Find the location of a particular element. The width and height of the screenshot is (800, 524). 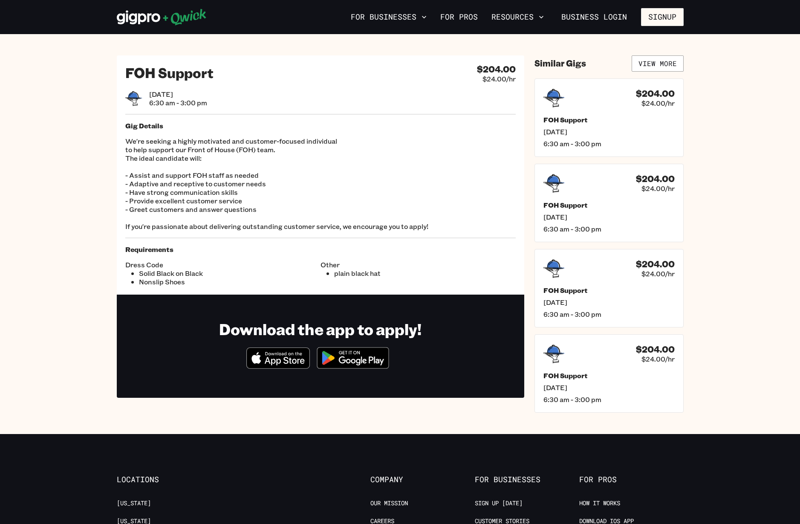

span: Dress Code is located at coordinates (223, 265).